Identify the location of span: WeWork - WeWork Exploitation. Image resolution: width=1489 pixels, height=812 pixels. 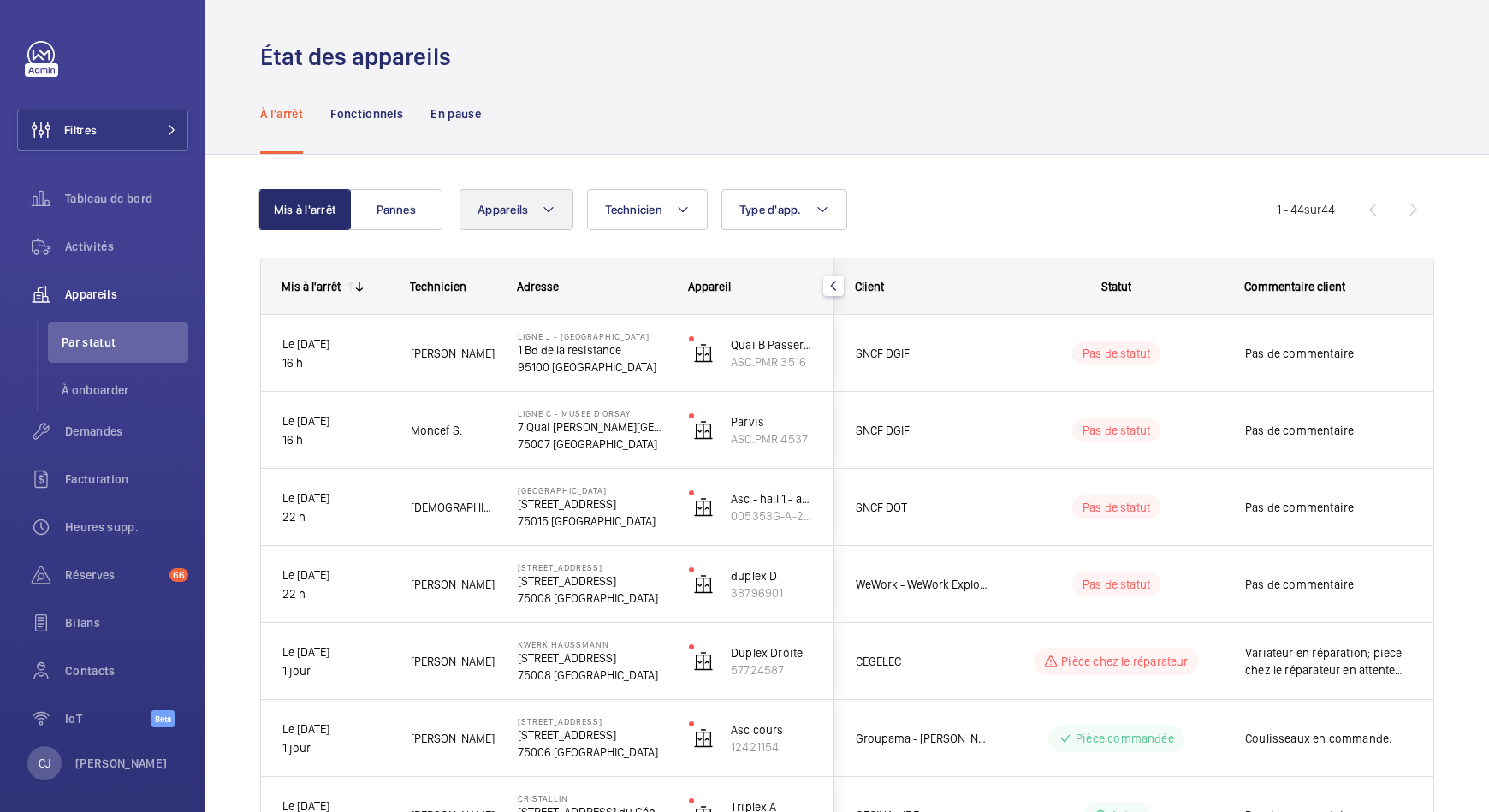
(922, 584).